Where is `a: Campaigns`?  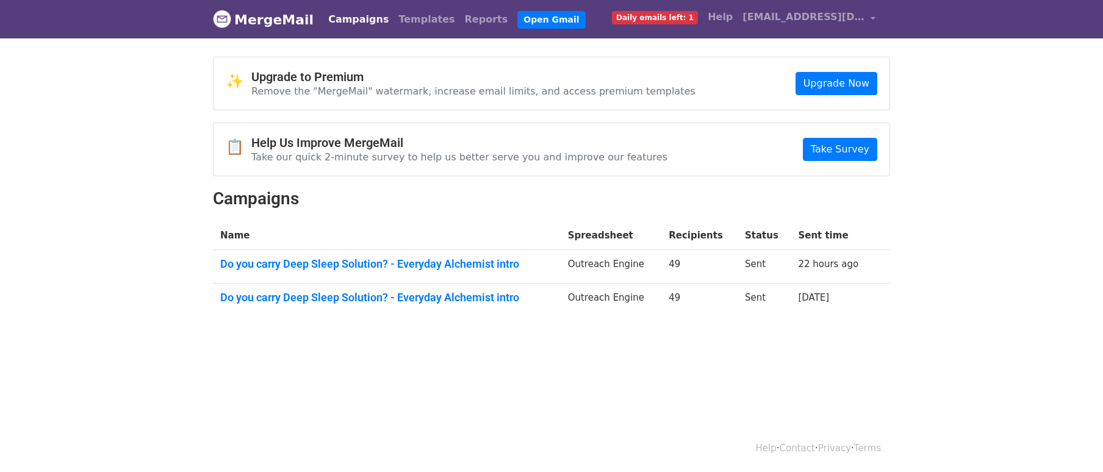
a: Campaigns is located at coordinates (358, 20).